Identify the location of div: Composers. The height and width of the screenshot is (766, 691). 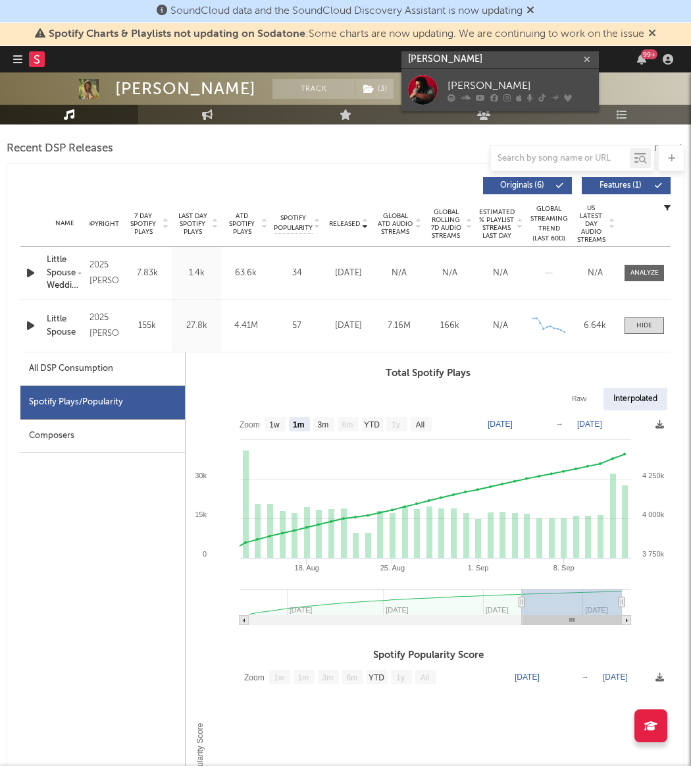
(103, 436).